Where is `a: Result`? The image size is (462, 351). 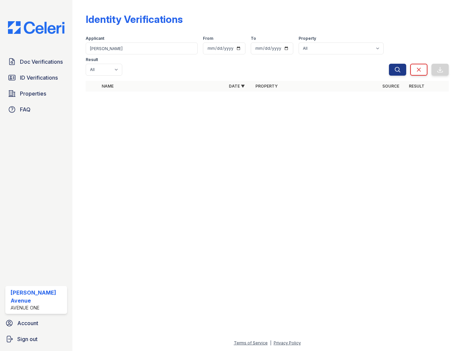 a: Result is located at coordinates (416, 86).